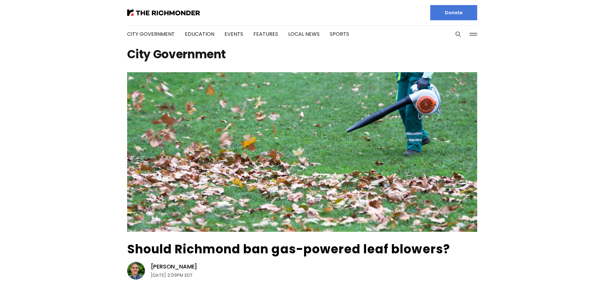  I want to click on h1: City Government, so click(302, 55).